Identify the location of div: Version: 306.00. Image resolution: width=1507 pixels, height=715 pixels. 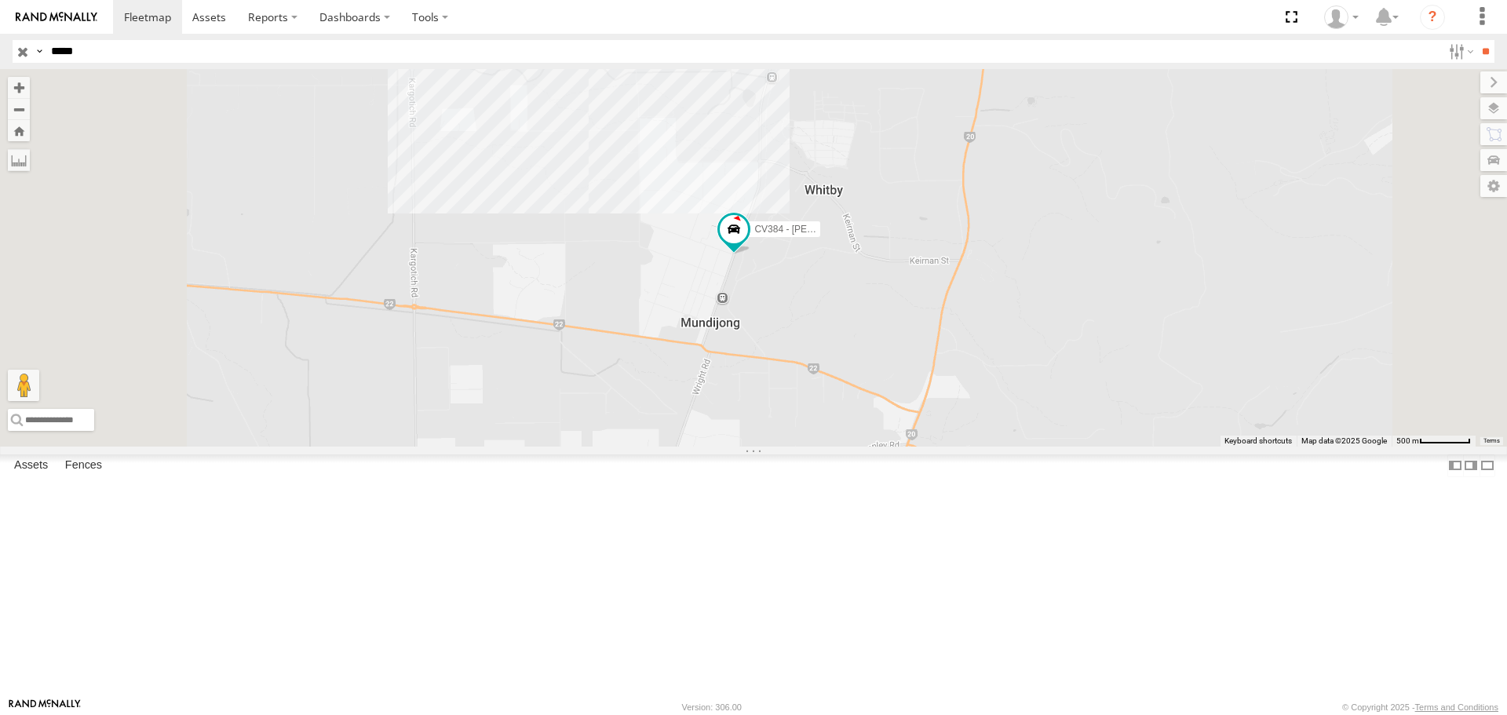
(712, 707).